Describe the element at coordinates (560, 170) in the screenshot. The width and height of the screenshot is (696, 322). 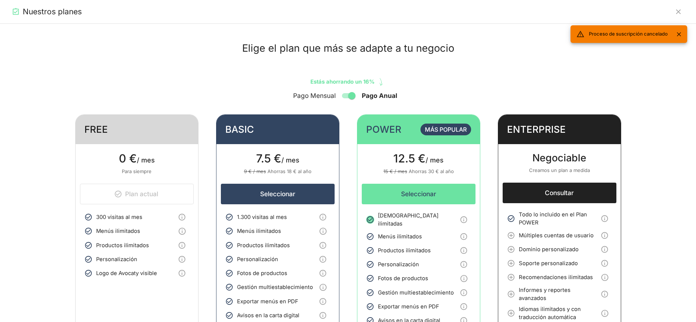
I see `p: Creamos un plan a medida` at that location.